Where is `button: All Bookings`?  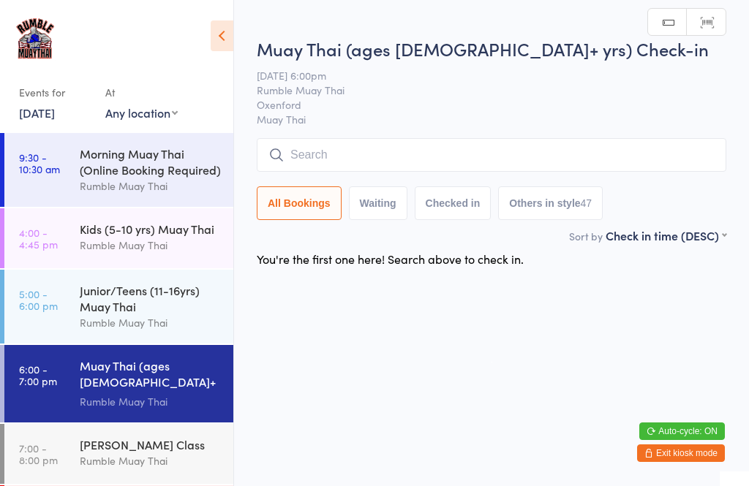 button: All Bookings is located at coordinates (299, 203).